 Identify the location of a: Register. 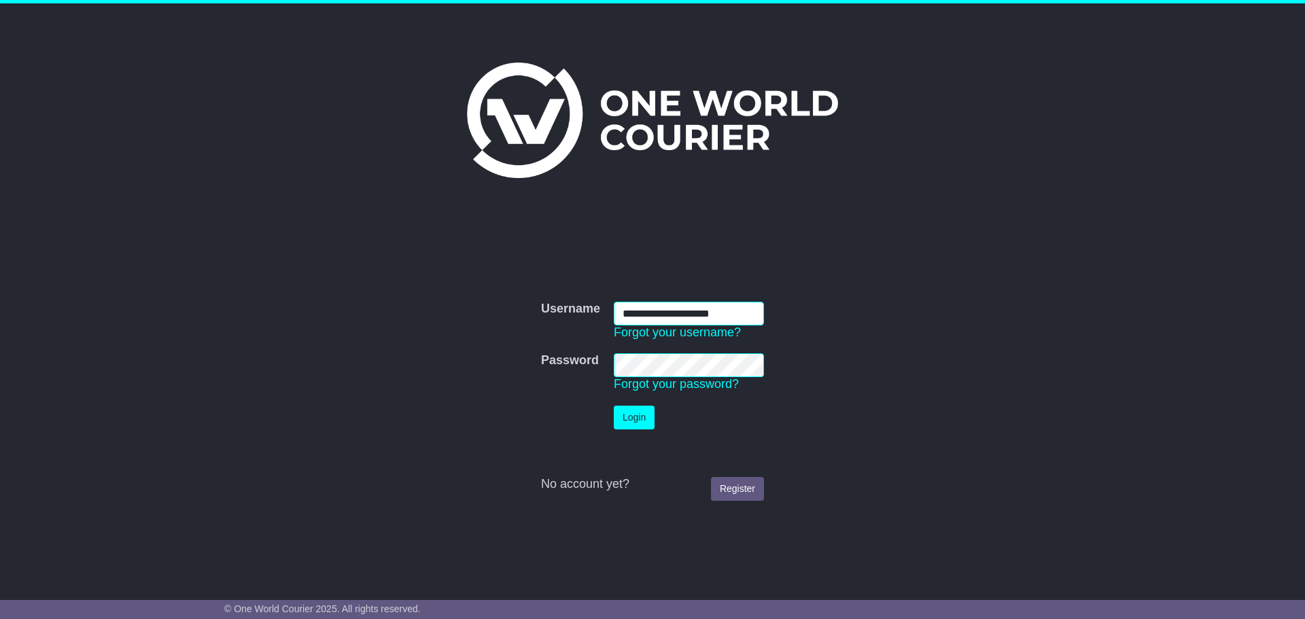
(738, 489).